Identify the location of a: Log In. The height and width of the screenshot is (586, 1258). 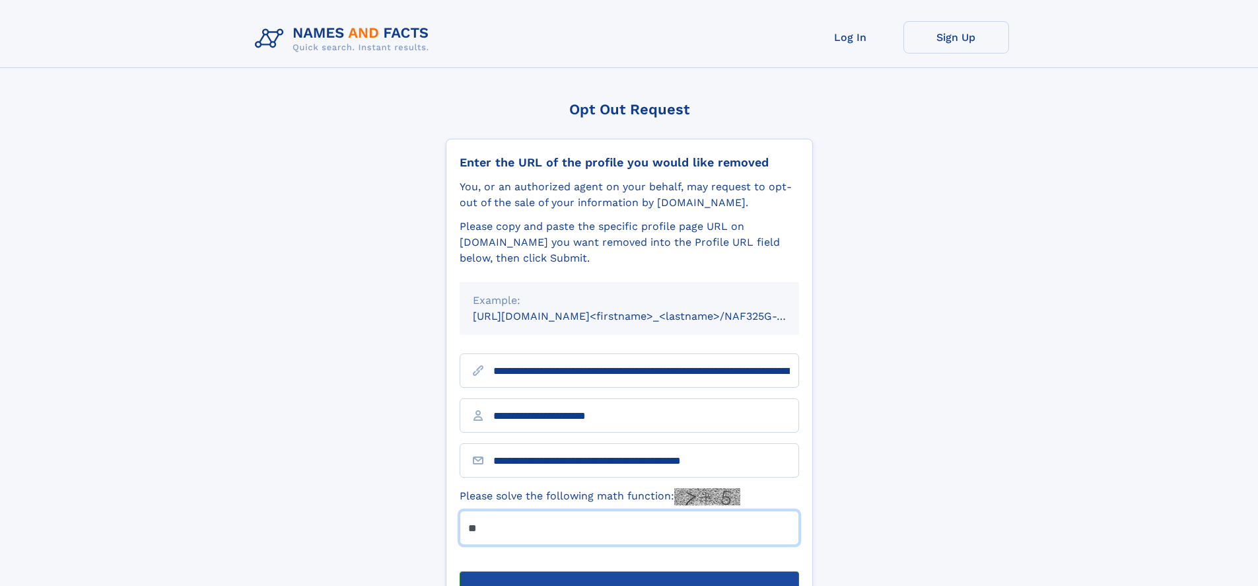
(851, 37).